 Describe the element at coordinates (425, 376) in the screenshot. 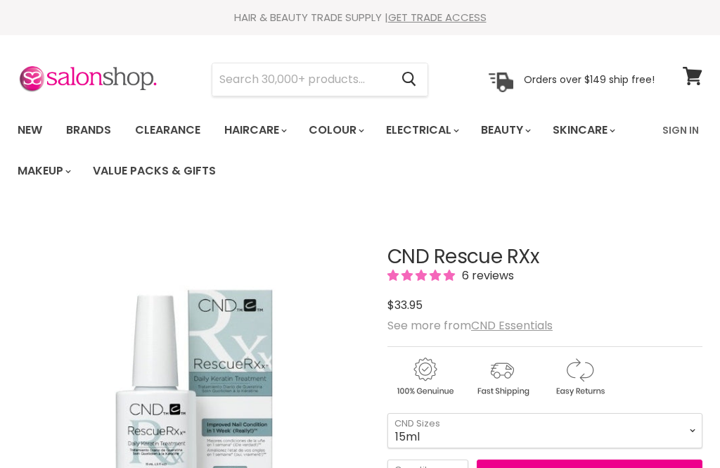

I see `img: genuine.gif` at that location.